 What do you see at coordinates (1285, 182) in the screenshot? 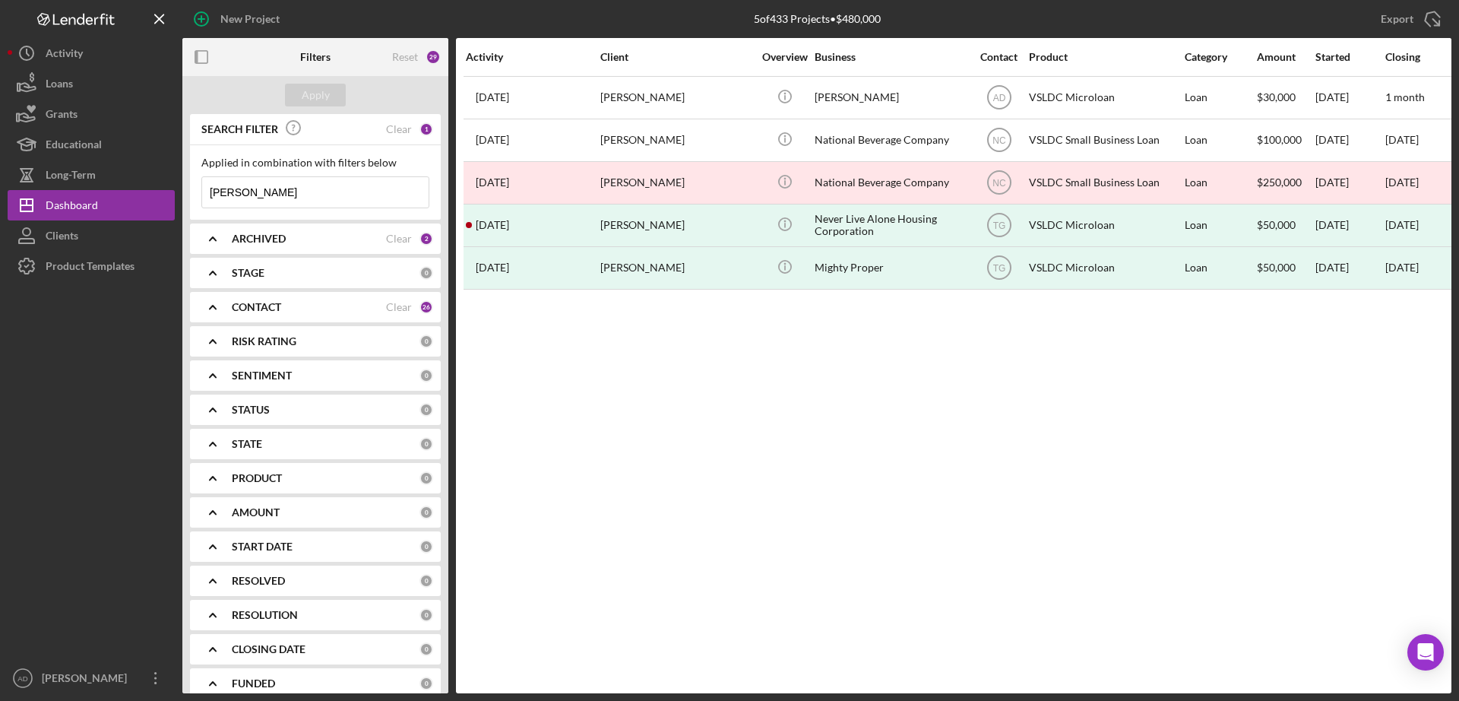
I see `div: $250,000` at bounding box center [1285, 182].